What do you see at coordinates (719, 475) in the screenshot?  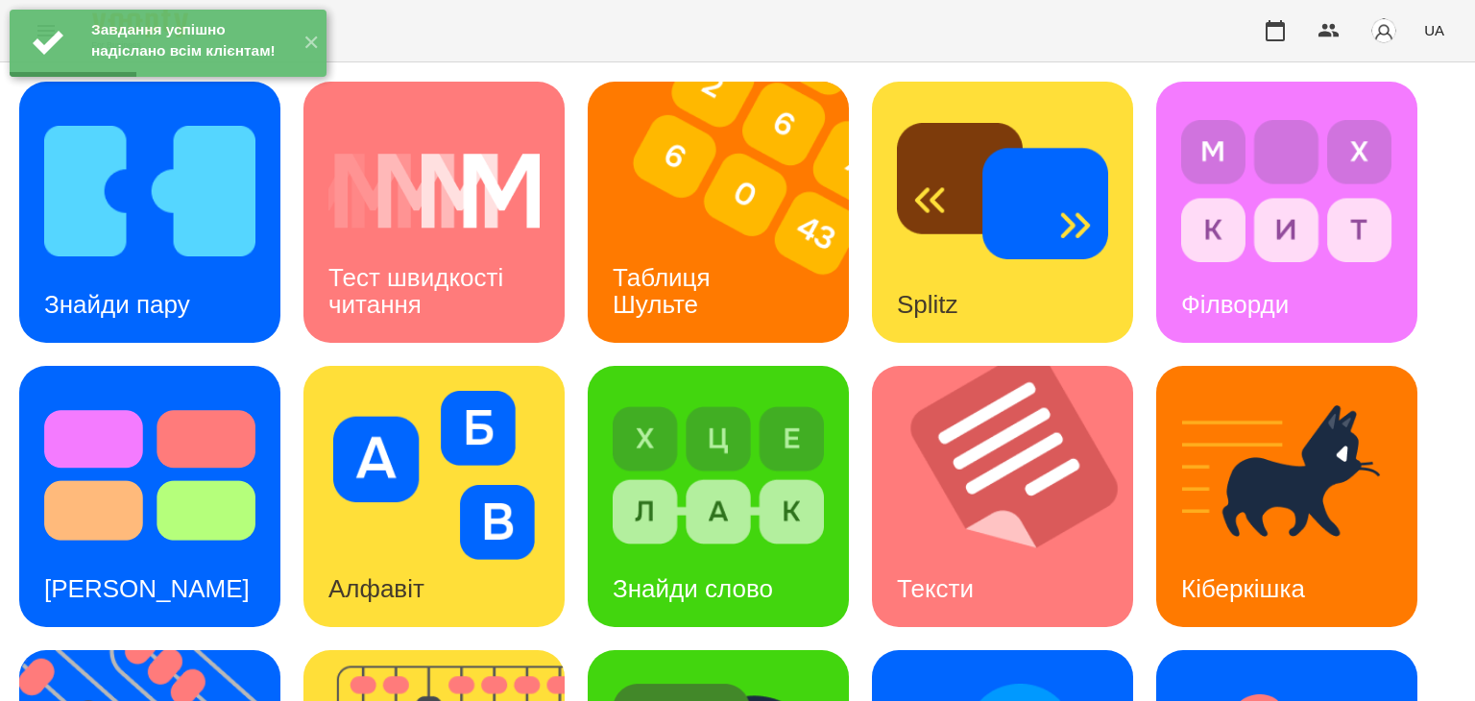 I see `img: Знайди слово` at bounding box center [719, 475].